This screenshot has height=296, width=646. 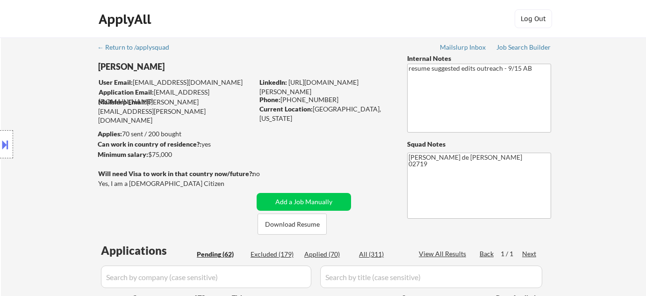 What do you see at coordinates (530, 253) in the screenshot?
I see `div: Next` at bounding box center [530, 253].